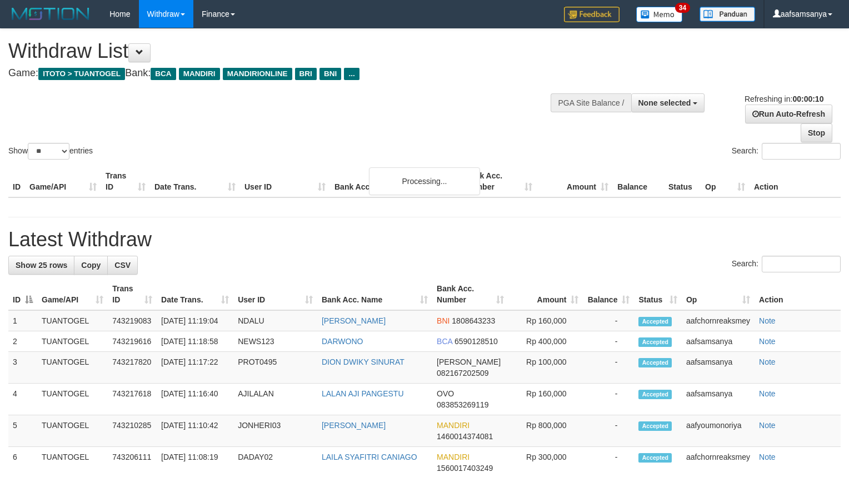 This screenshot has height=477, width=849. What do you see at coordinates (668, 103) in the screenshot?
I see `button: None selected` at bounding box center [668, 103].